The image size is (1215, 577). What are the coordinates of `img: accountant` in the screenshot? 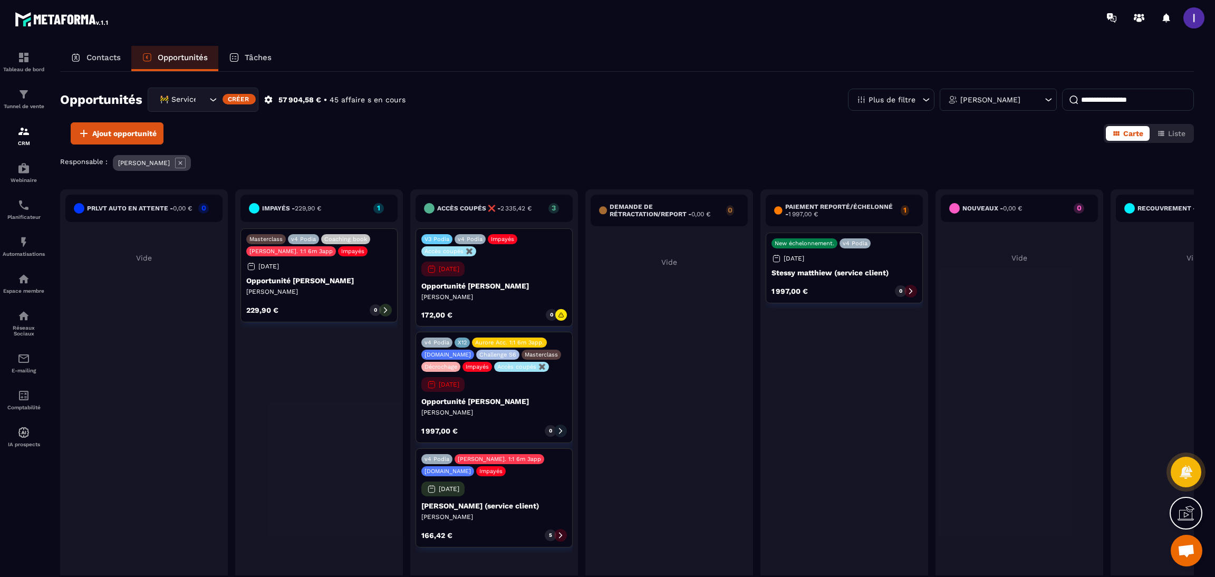 It's located at (24, 395).